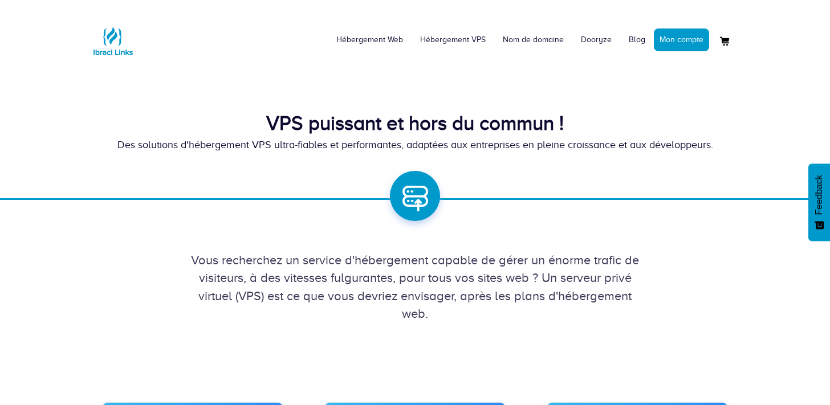 This screenshot has width=830, height=405. I want to click on div: VPS puissant et hors du commun !, so click(415, 124).